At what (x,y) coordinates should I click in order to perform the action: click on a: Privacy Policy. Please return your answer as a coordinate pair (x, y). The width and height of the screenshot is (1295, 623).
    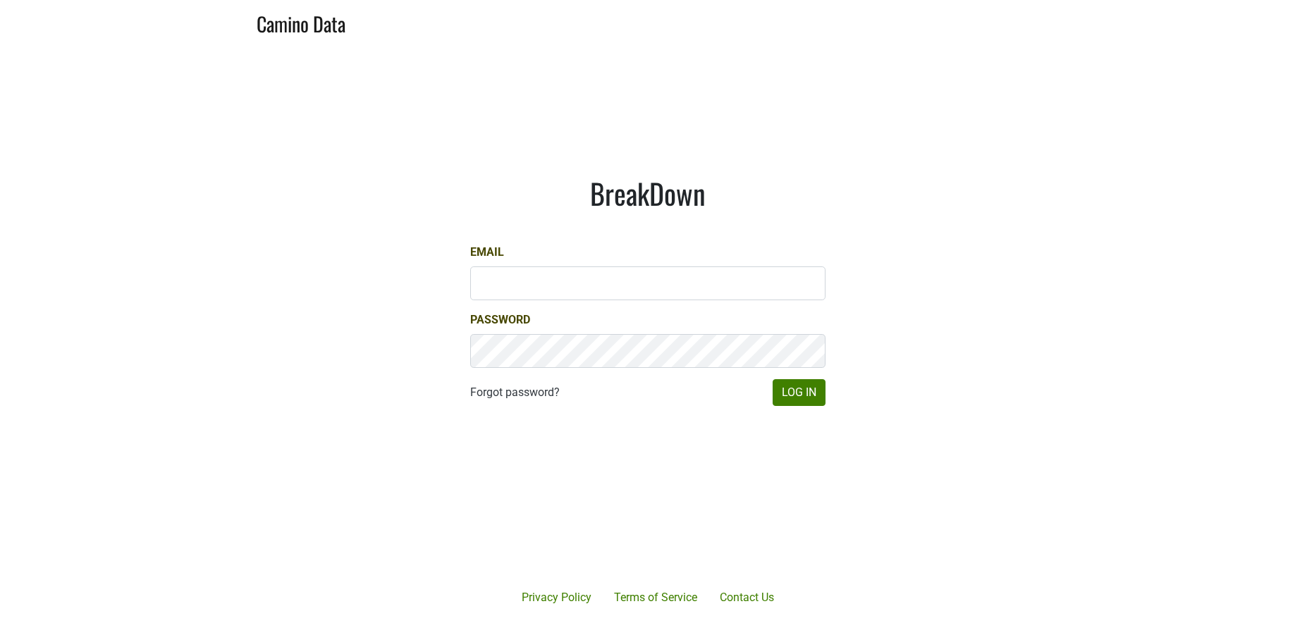
    Looking at the image, I should click on (556, 598).